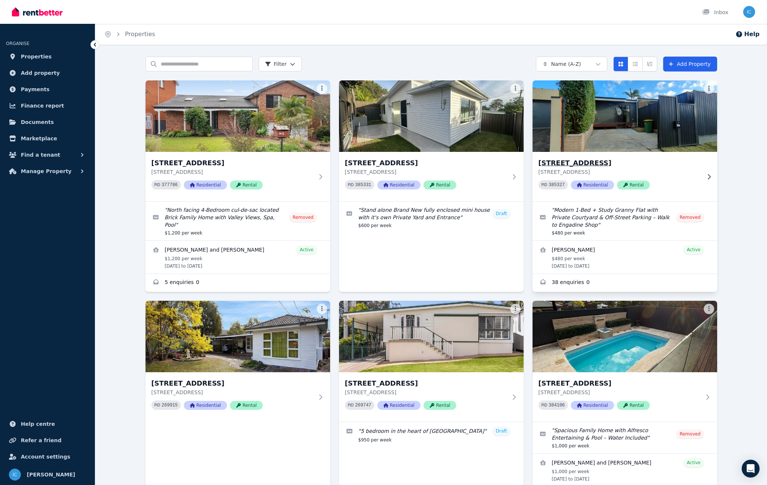 The height and width of the screenshot is (485, 767). What do you see at coordinates (621, 64) in the screenshot?
I see `button: Card view` at bounding box center [621, 64].